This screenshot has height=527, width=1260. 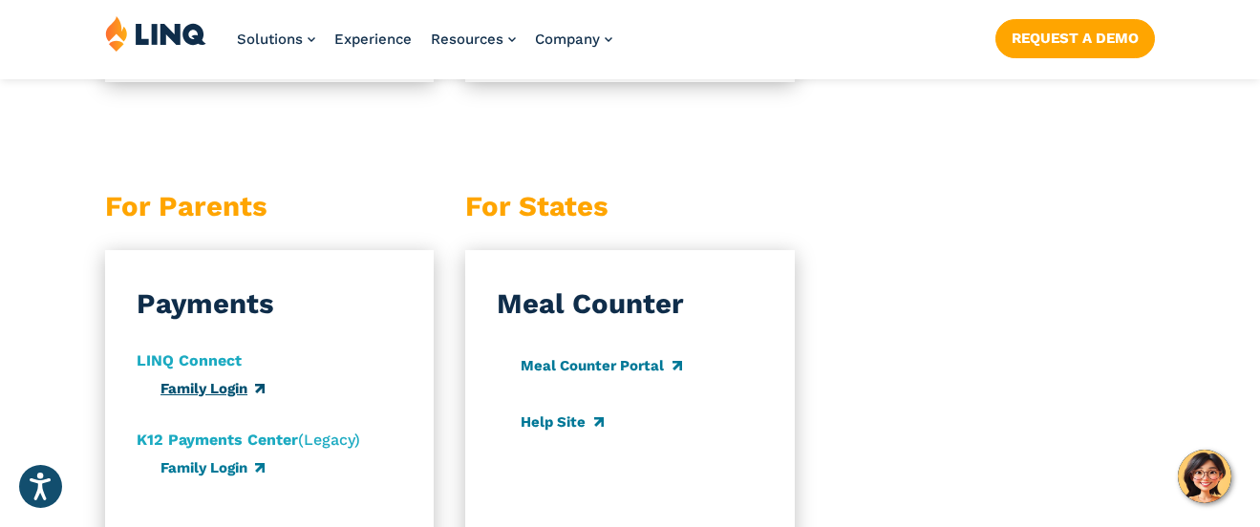 I want to click on a: Experience, so click(x=373, y=39).